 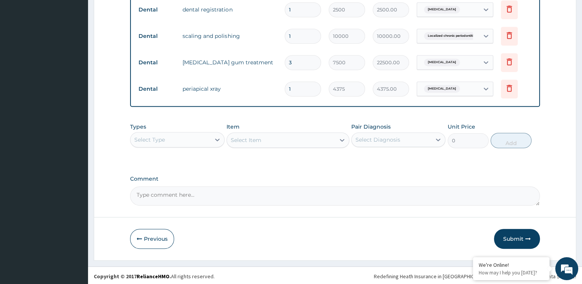 I want to click on button: Previous, so click(x=152, y=239).